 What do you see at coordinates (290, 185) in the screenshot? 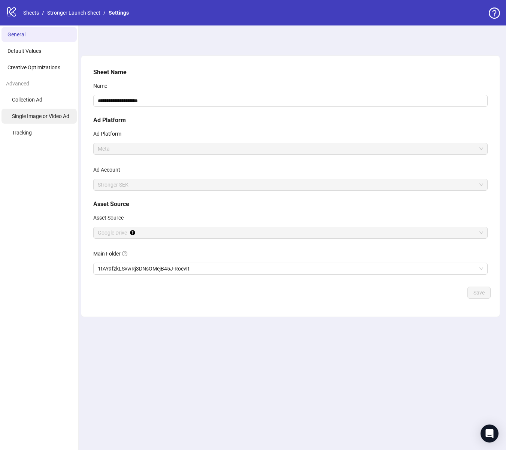
I see `span: Stronger SEK` at bounding box center [290, 185].